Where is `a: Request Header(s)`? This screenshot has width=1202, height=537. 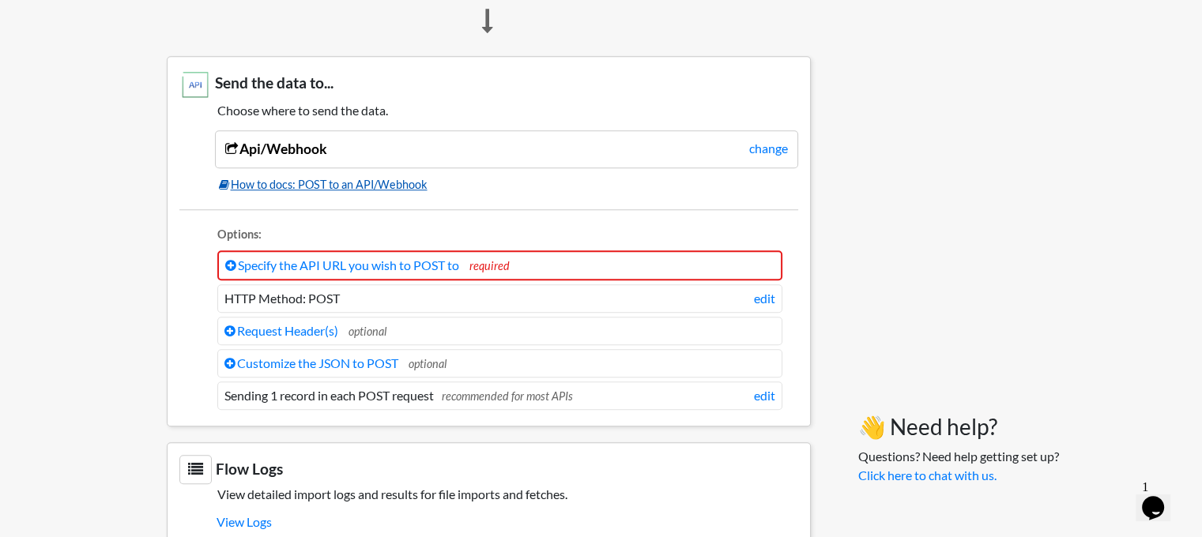
a: Request Header(s) is located at coordinates (281, 330).